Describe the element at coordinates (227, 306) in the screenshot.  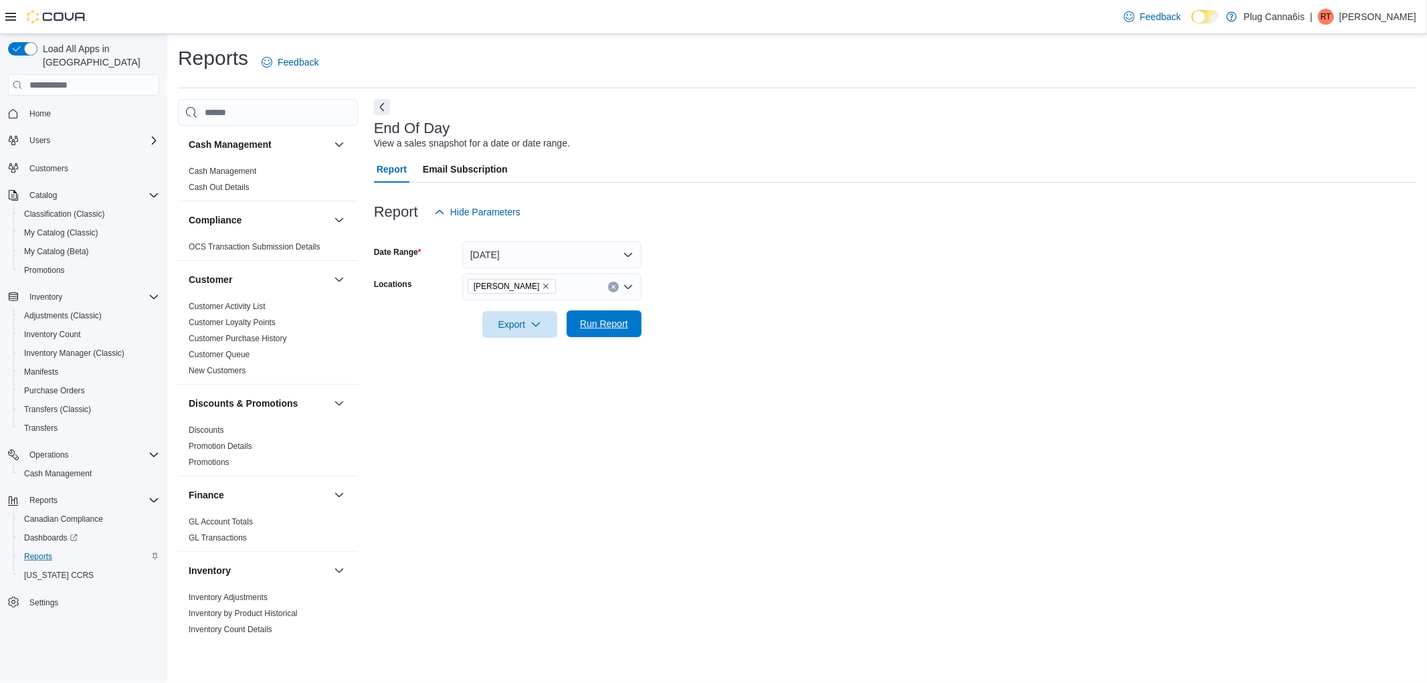
I see `span: Customer Activity List` at that location.